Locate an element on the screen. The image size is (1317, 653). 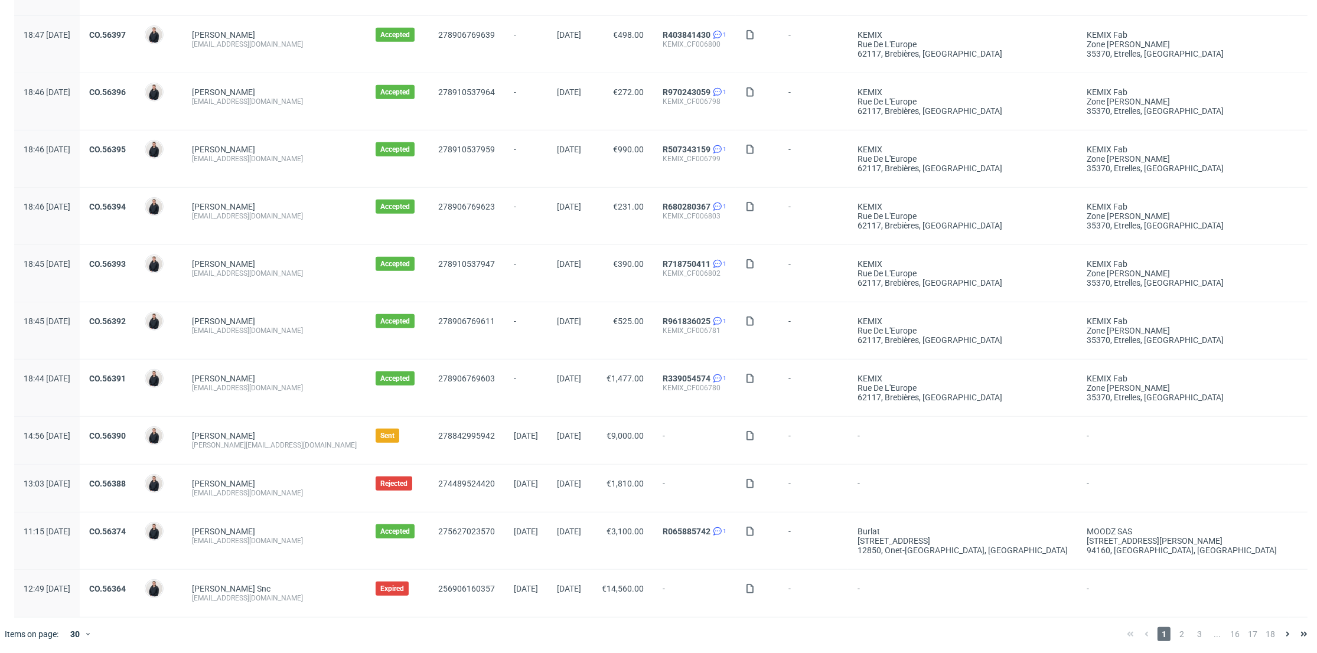
a: R339054574 is located at coordinates (686, 379).